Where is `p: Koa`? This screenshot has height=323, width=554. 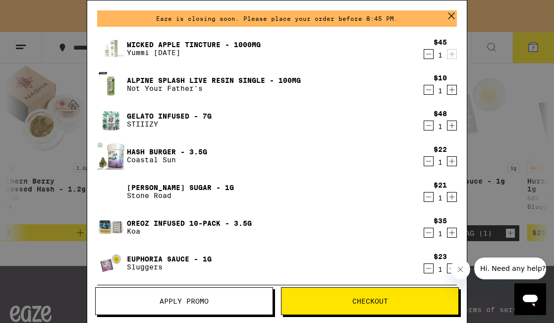
p: Koa is located at coordinates (189, 231).